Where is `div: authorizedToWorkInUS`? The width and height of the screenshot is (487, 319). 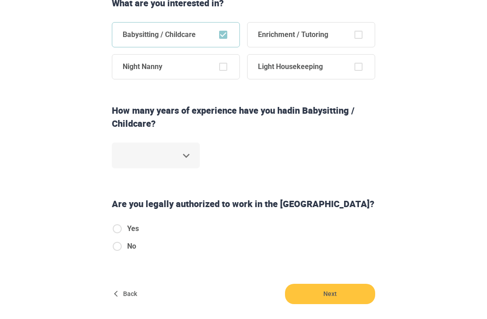 div: authorizedToWorkInUS is located at coordinates (129, 241).